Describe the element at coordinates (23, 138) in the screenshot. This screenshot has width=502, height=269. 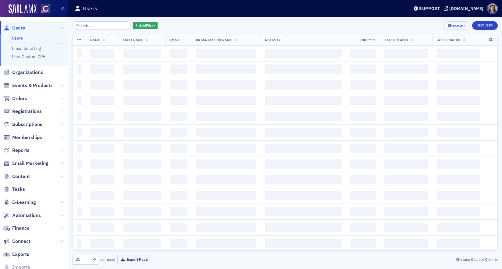
I see `a: Memberships` at that location.